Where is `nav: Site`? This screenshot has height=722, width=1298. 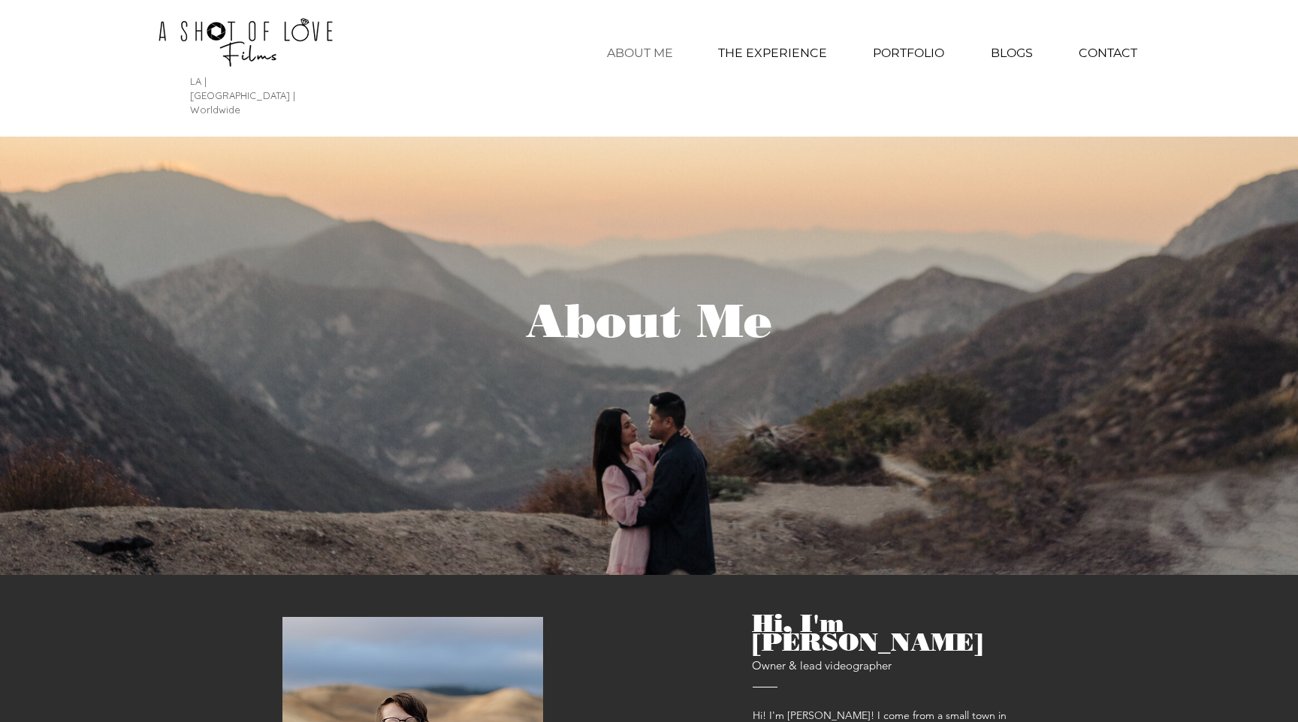
nav: Site is located at coordinates (871, 53).